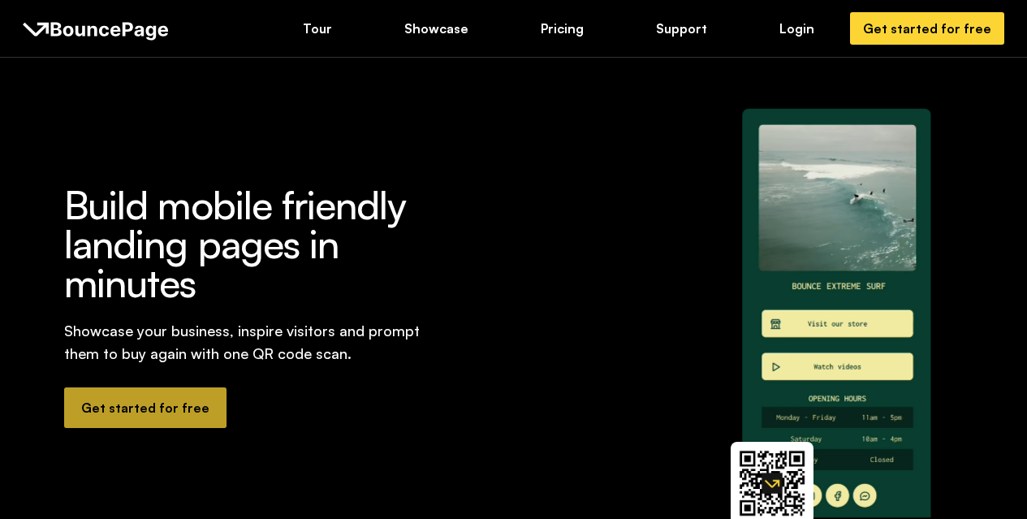  I want to click on a: Showcase, so click(436, 28).